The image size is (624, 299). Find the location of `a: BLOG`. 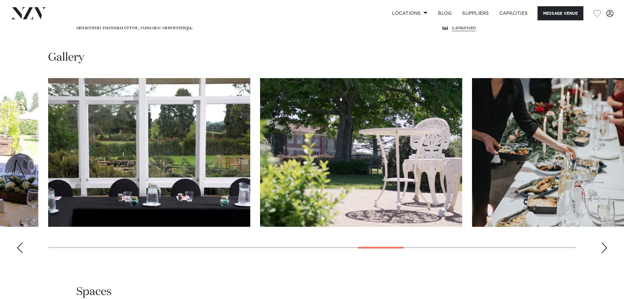

a: BLOG is located at coordinates (445, 13).